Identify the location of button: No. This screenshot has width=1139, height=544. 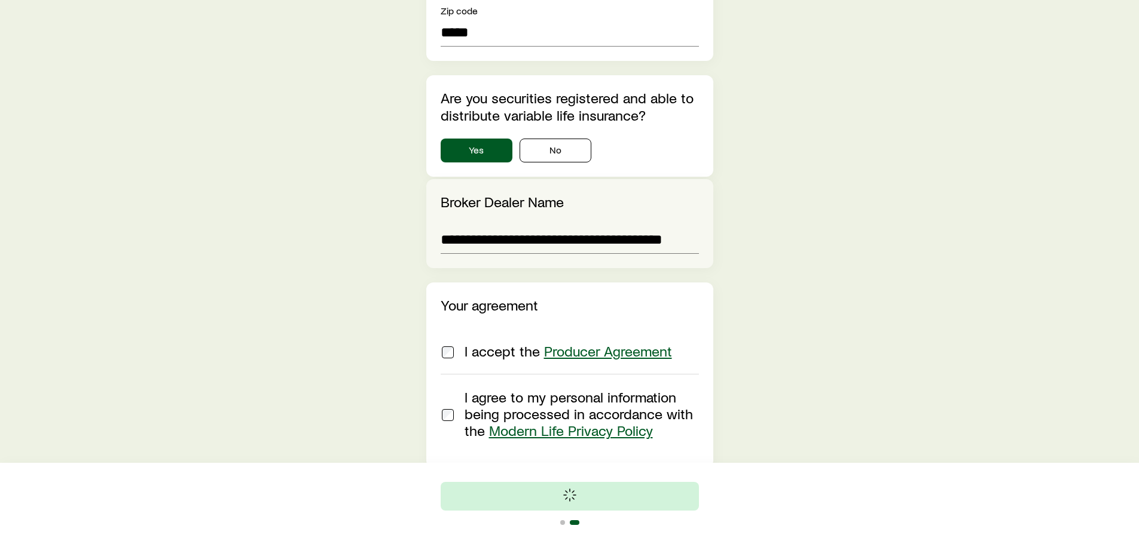
(555, 151).